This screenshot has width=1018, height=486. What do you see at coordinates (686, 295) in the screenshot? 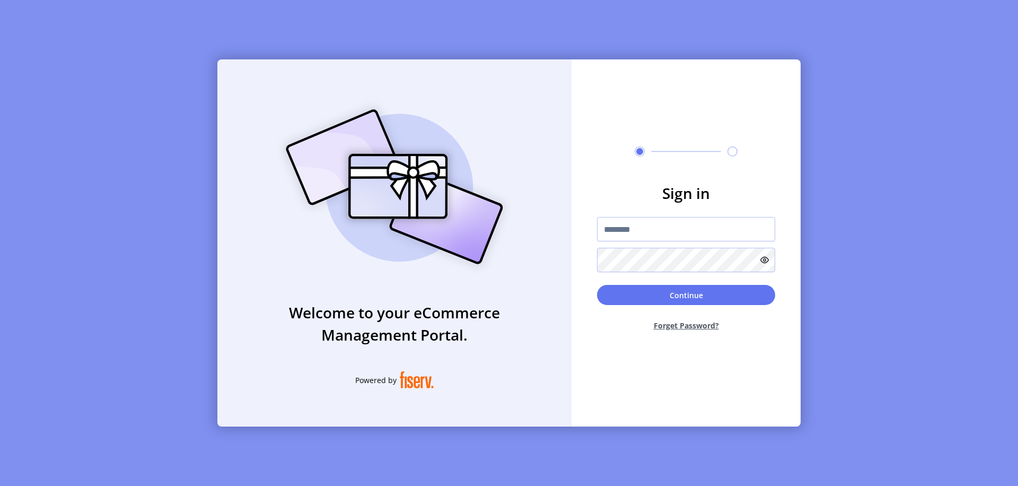
I see `button: Continue` at bounding box center [686, 295].